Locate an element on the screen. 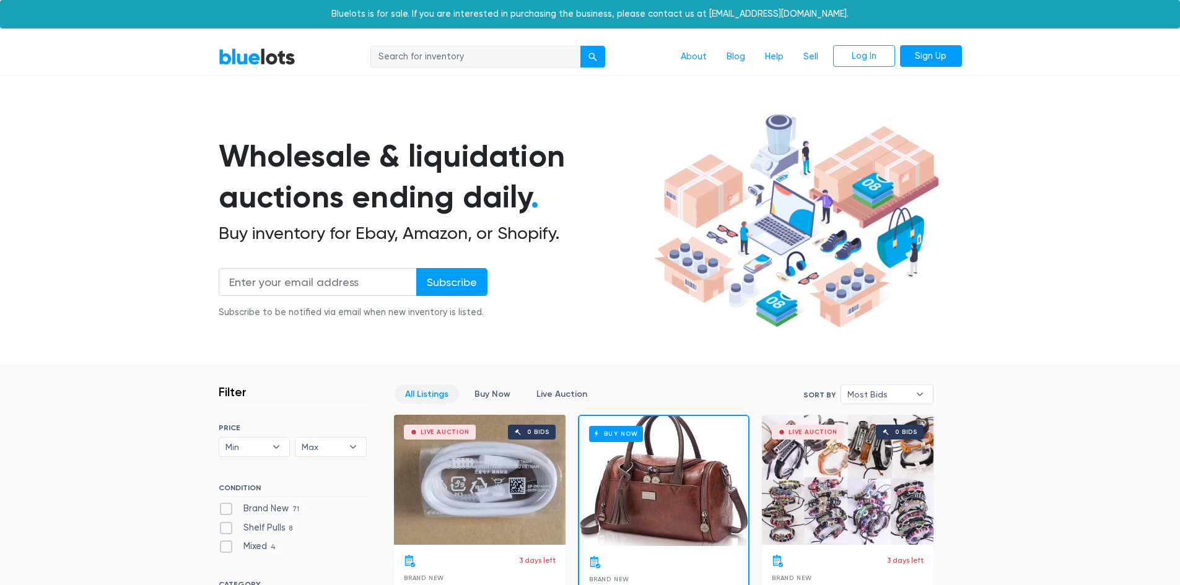  div: Subscribe to be notified via email when new inventory is listed. is located at coordinates (353, 313).